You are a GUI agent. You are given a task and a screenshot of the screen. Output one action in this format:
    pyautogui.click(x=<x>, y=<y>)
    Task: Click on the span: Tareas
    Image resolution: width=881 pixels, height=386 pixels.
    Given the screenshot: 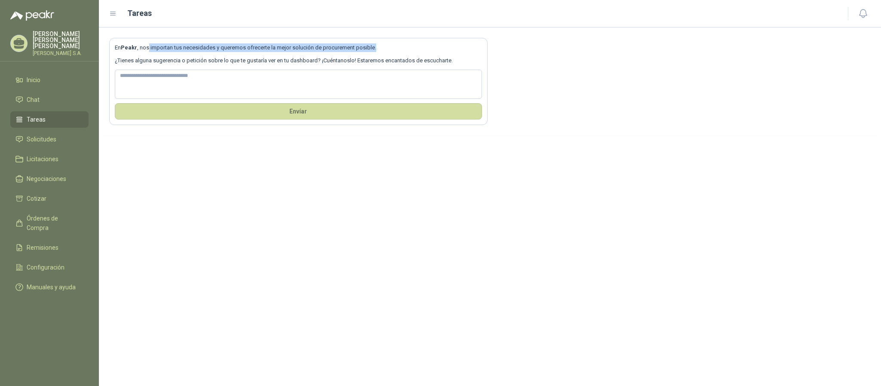 What is the action you would take?
    pyautogui.click(x=36, y=120)
    